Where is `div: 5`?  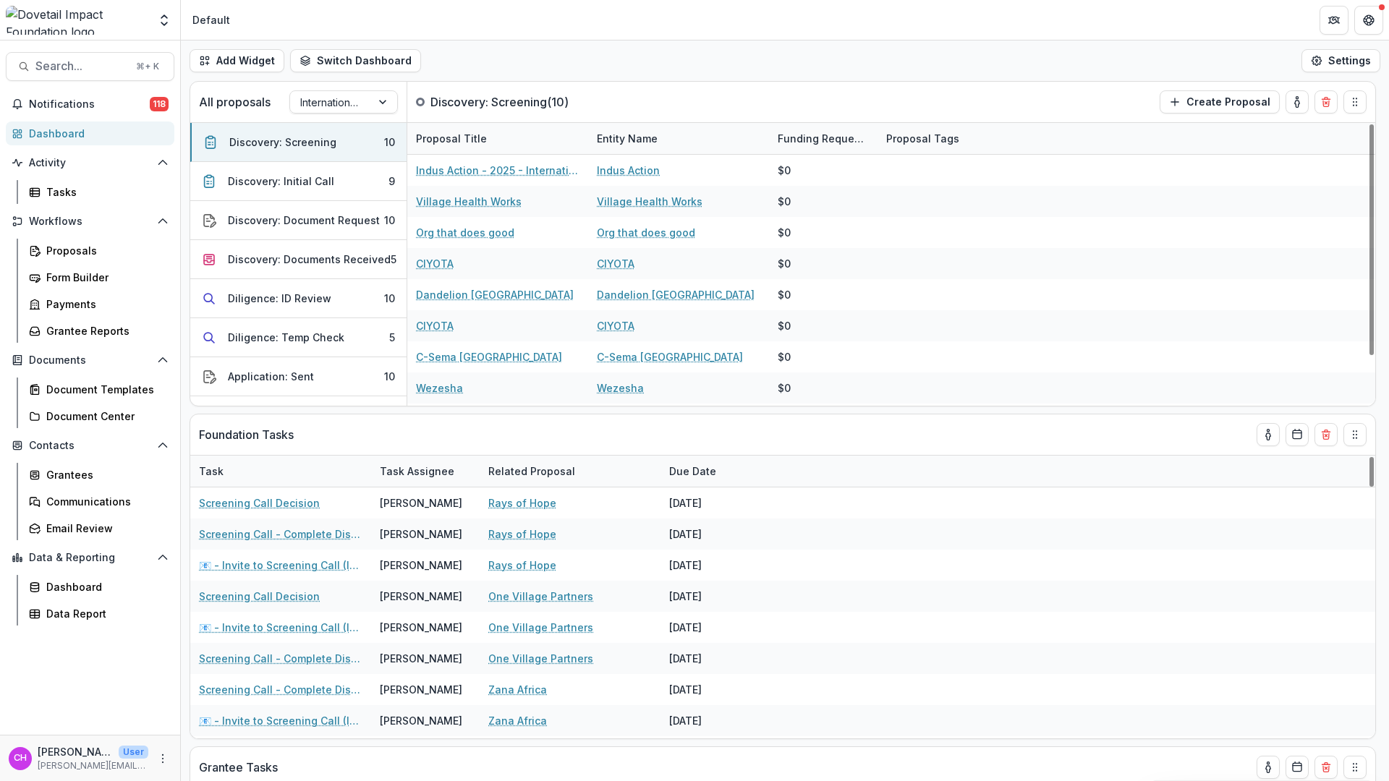
div: 5 is located at coordinates (393, 259).